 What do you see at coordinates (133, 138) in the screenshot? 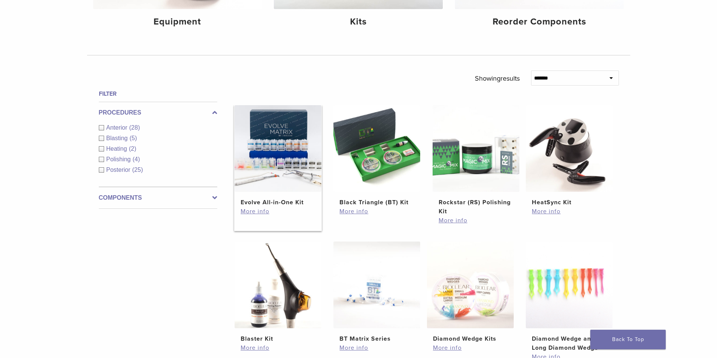
I see `span: (5)` at bounding box center [133, 138].